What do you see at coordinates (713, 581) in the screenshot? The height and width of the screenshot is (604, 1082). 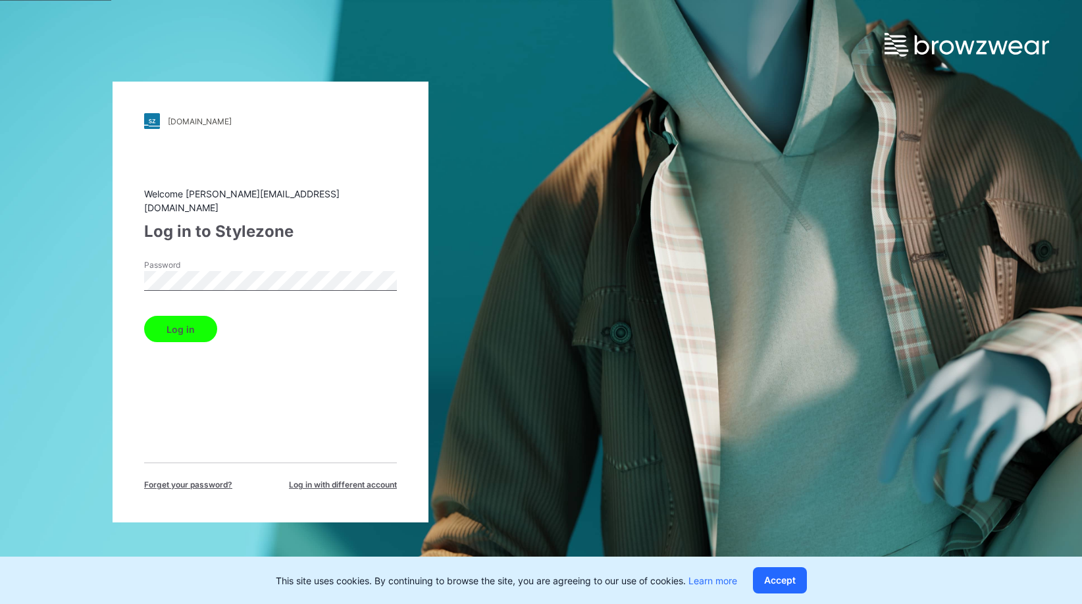 I see `a: Learn more` at bounding box center [713, 581].